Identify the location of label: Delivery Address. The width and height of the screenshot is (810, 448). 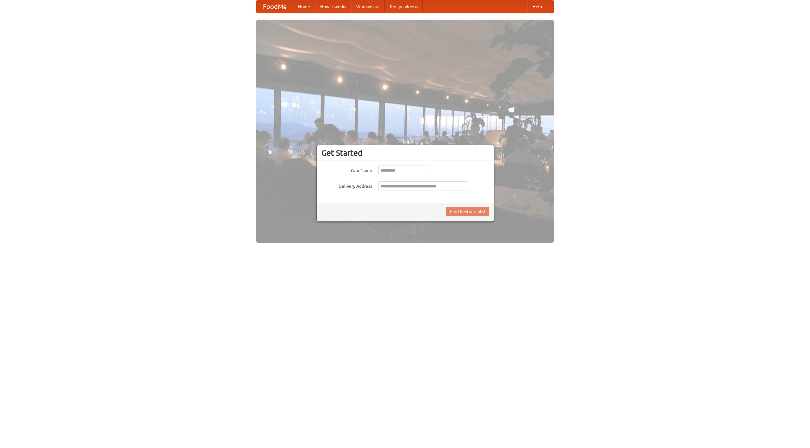
(347, 185).